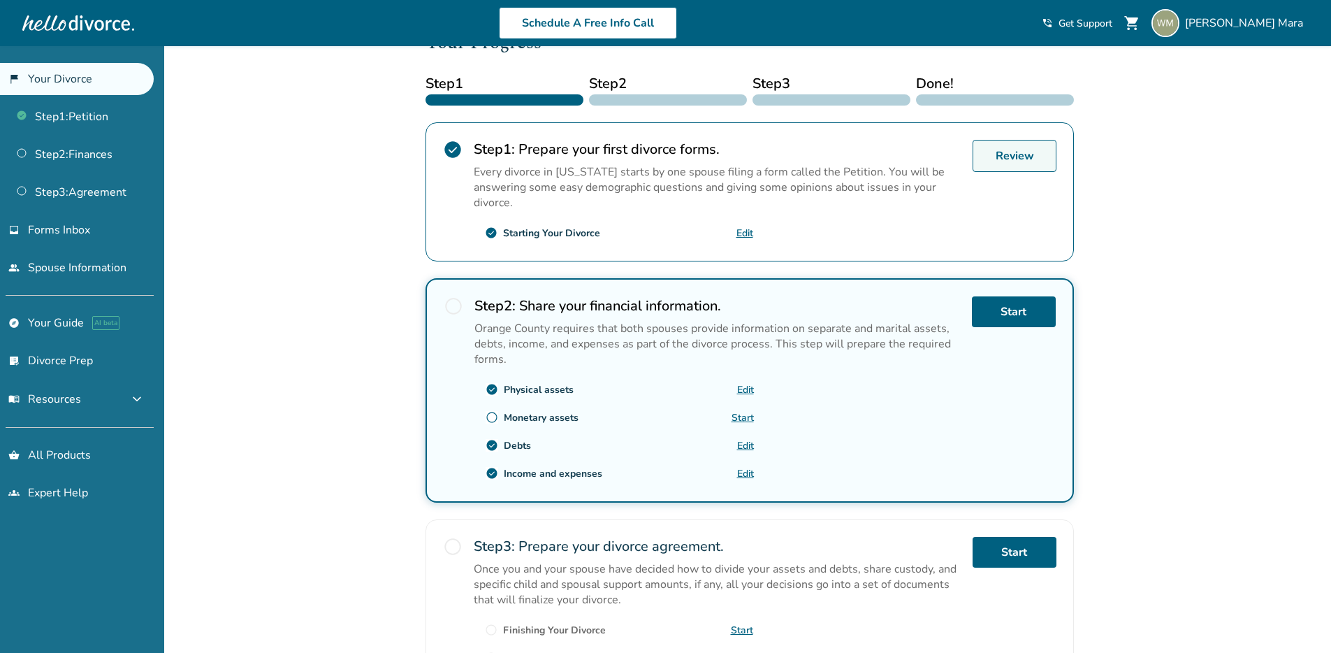  I want to click on span: phone_in_talk, so click(1048, 23).